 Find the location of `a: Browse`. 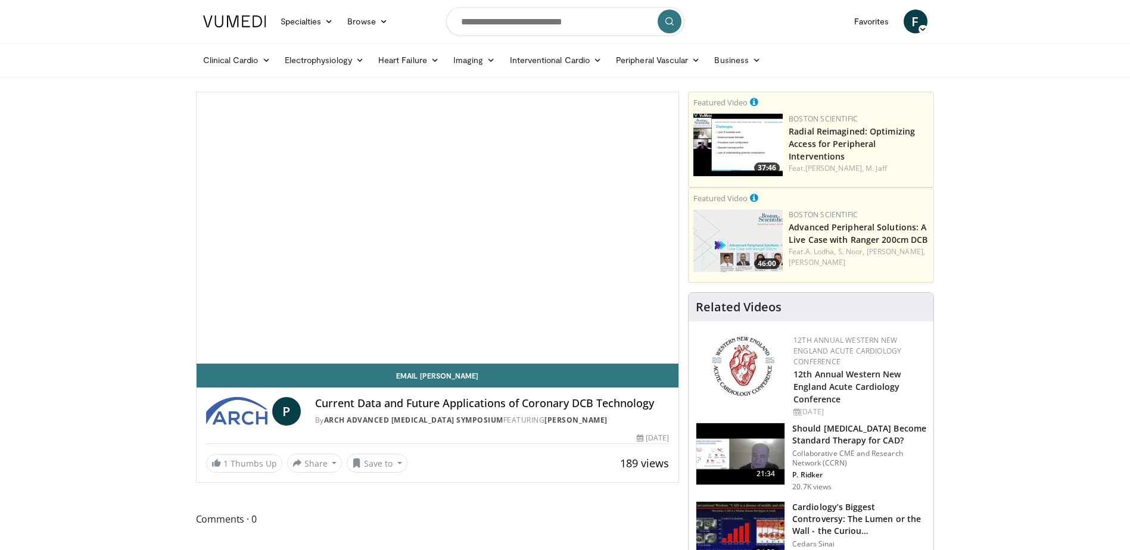

a: Browse is located at coordinates (368, 21).